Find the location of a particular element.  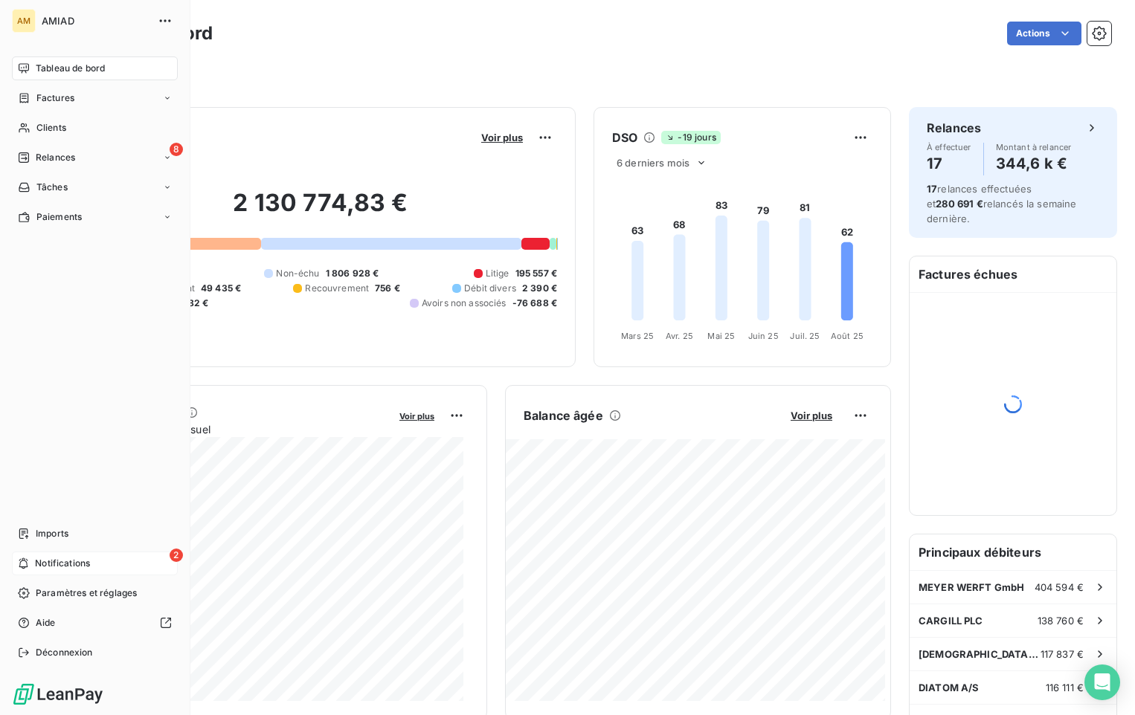

span: 6 derniers mois is located at coordinates (653, 163).